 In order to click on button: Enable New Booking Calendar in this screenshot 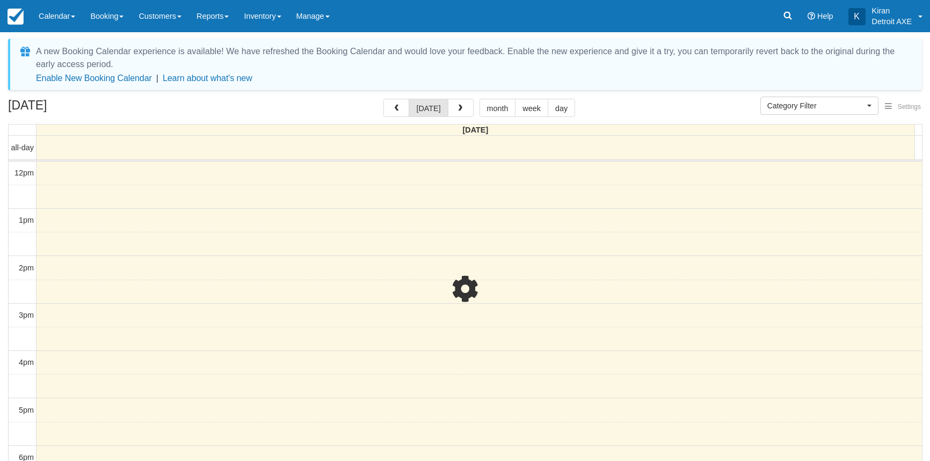, I will do `click(94, 78)`.